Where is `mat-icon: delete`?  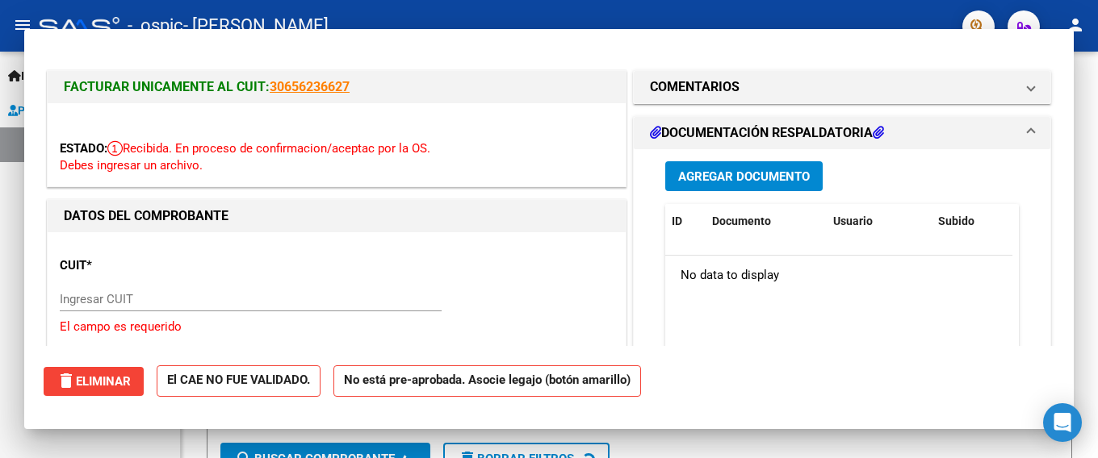
mat-icon: delete is located at coordinates (66, 381).